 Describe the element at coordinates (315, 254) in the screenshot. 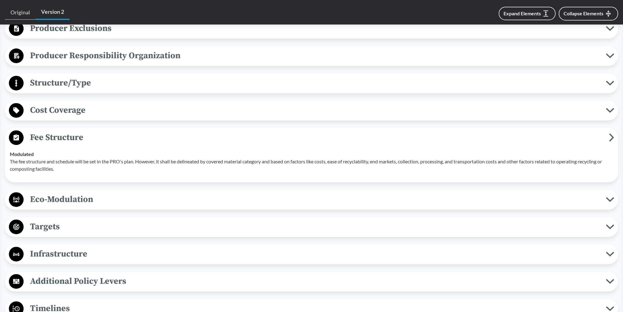

I see `span: Infrastructure` at that location.